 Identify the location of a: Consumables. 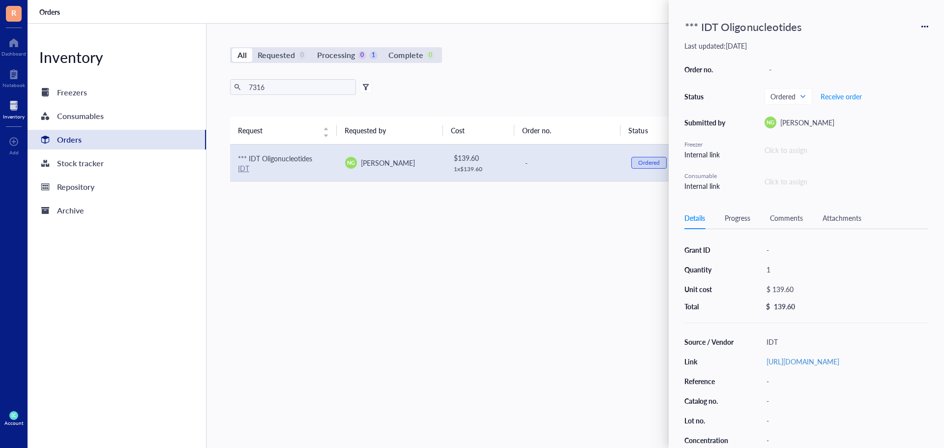
(117, 116).